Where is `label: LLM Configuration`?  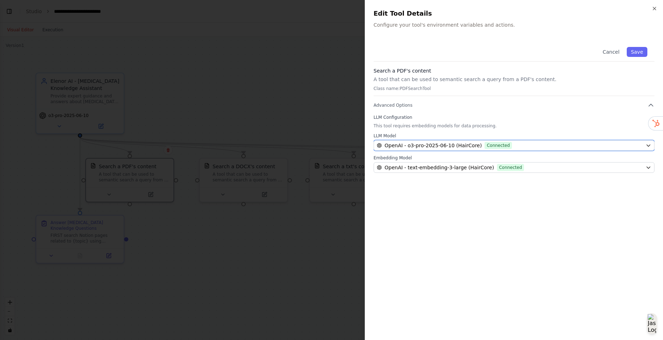
label: LLM Configuration is located at coordinates (514, 117).